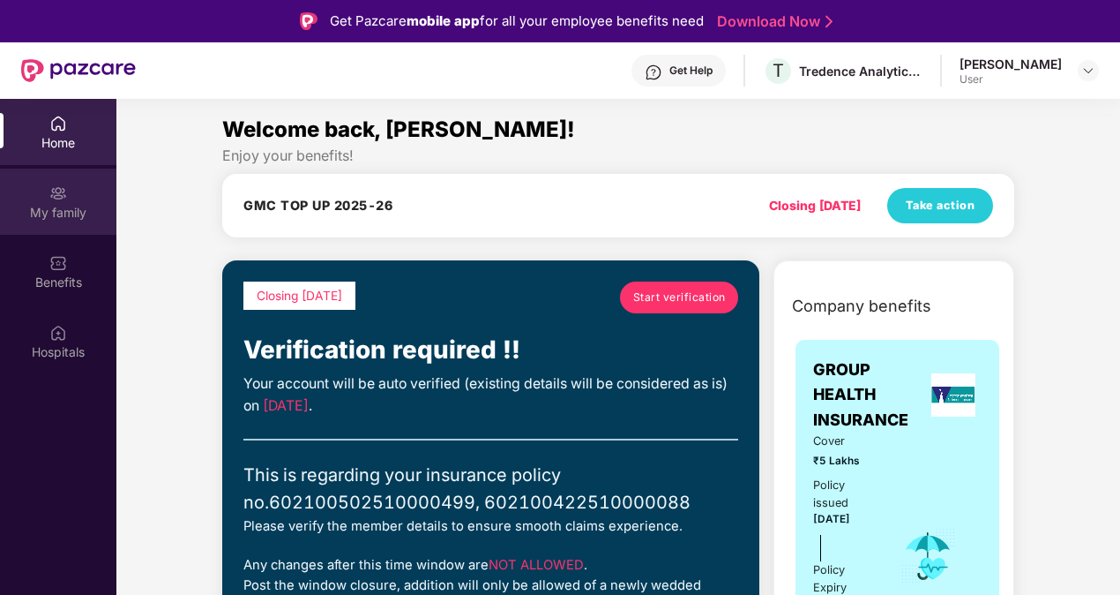 The width and height of the screenshot is (1120, 595). I want to click on span: ₹5 Lakhs, so click(844, 461).